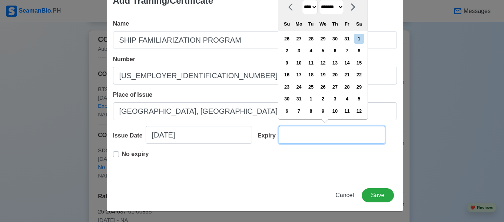 The image size is (504, 222). I want to click on div: Choose Sunday, January 23rd, 2000, so click(287, 87).